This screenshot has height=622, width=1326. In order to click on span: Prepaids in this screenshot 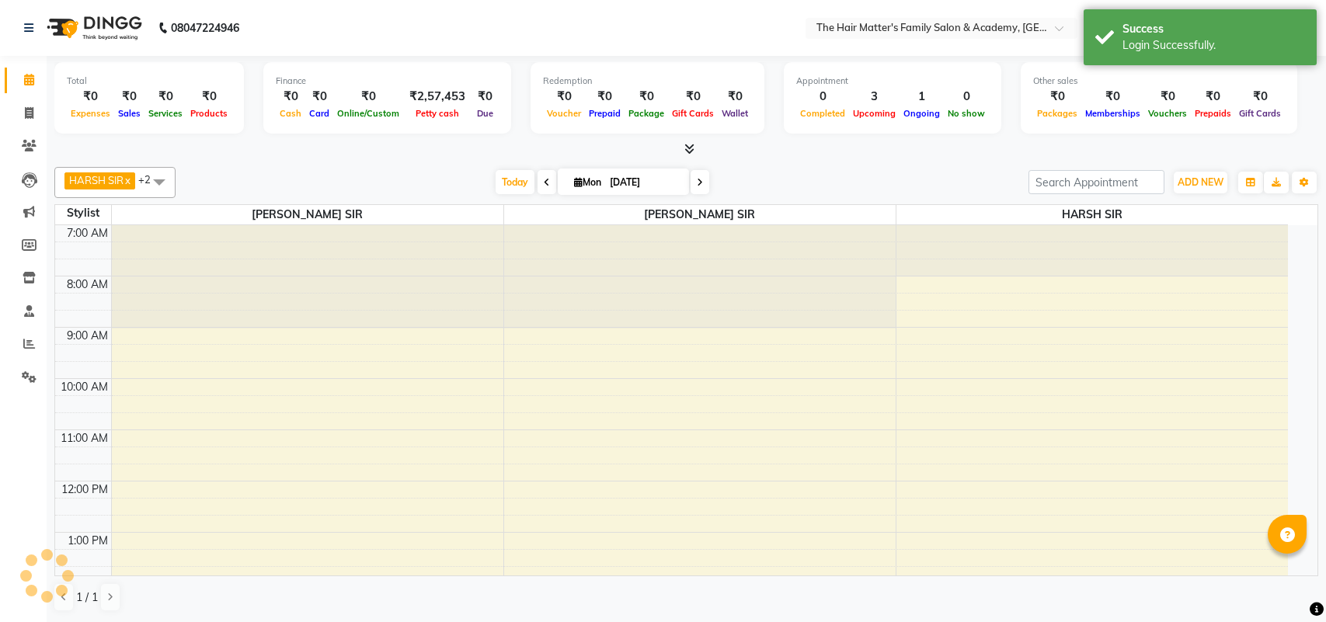, I will do `click(1213, 113)`.